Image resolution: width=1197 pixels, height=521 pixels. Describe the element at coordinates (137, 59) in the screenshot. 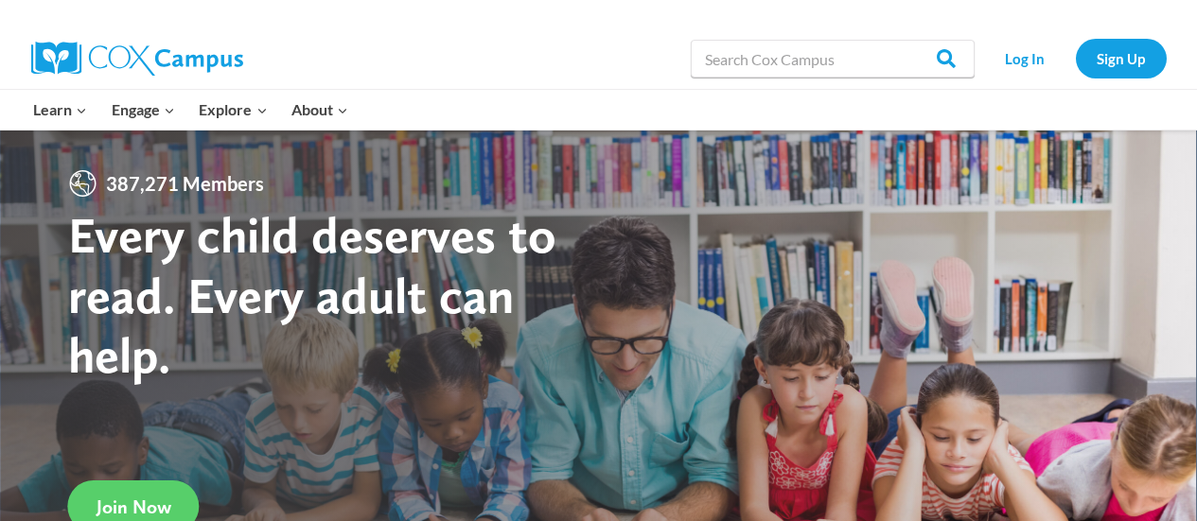

I see `img: Cox Campus` at that location.